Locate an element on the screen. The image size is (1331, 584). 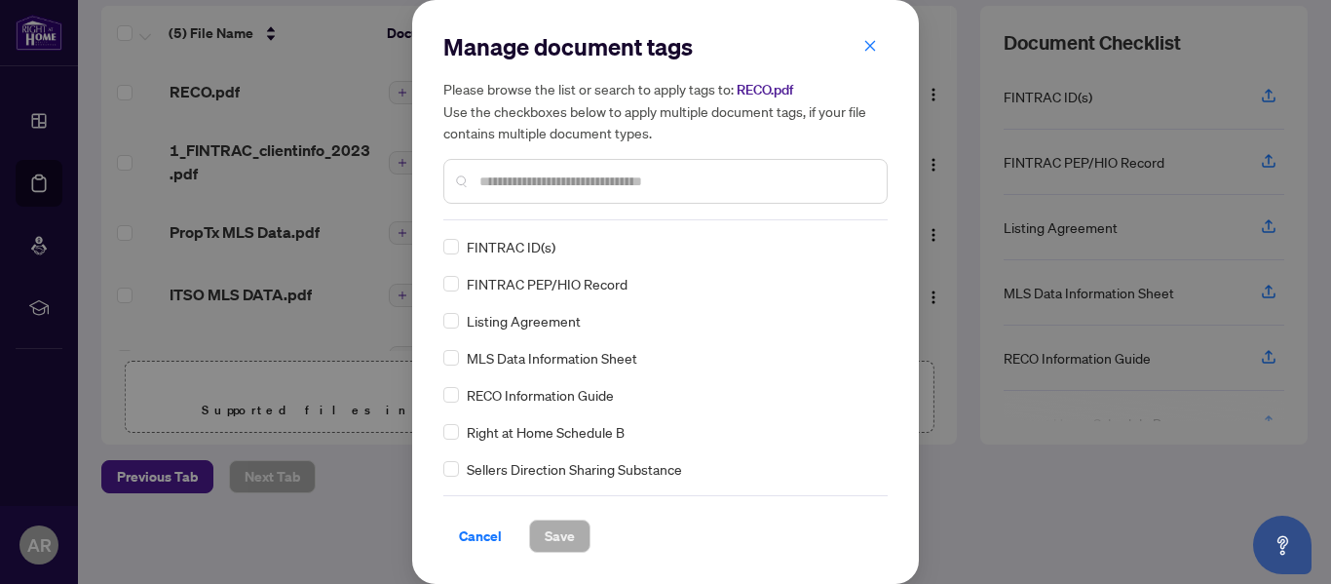
span: Right at Home Schedule B is located at coordinates (546, 432).